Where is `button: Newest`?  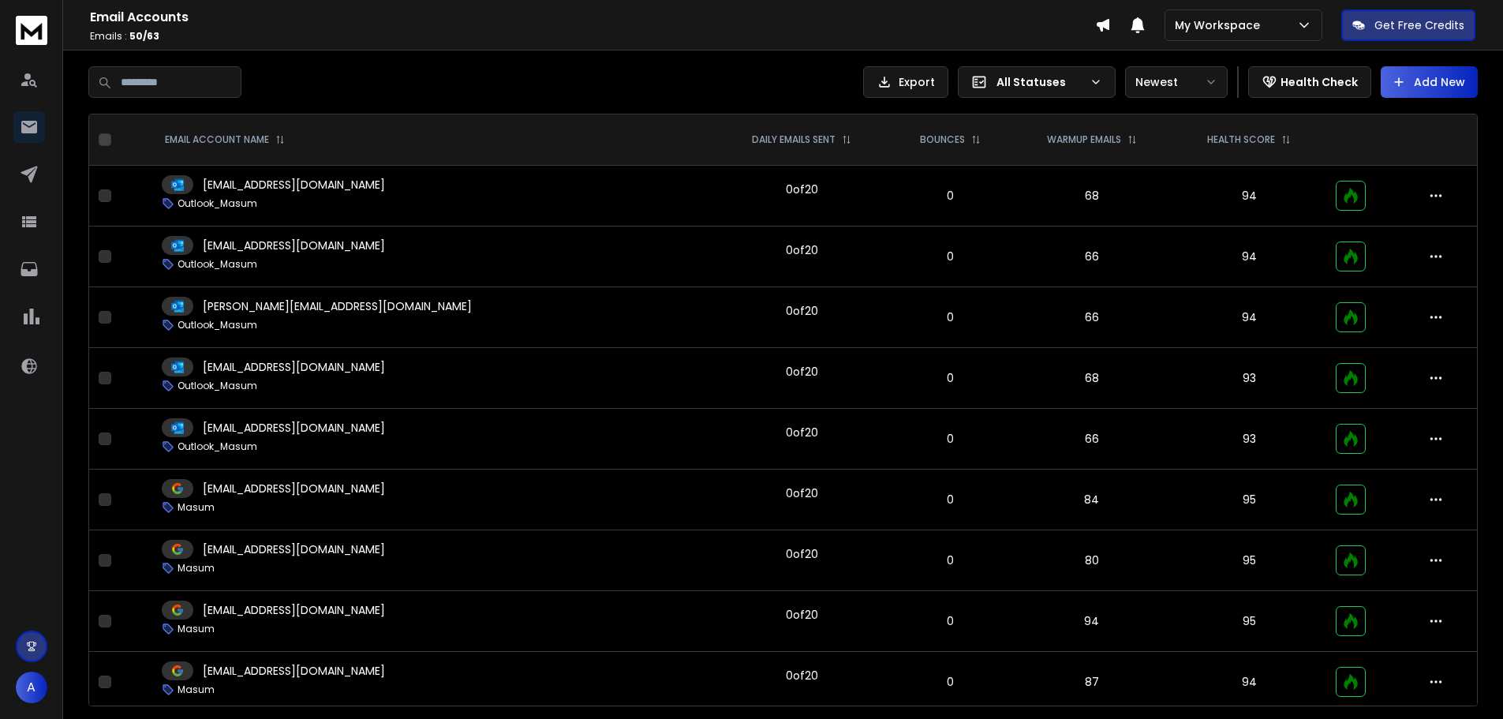
button: Newest is located at coordinates (1177, 82).